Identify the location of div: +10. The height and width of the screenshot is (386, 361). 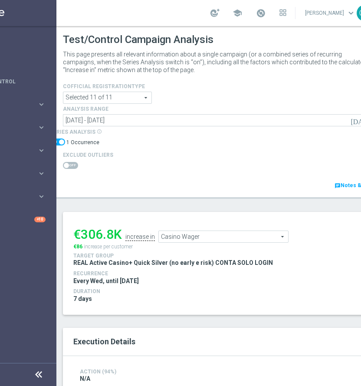
(40, 219).